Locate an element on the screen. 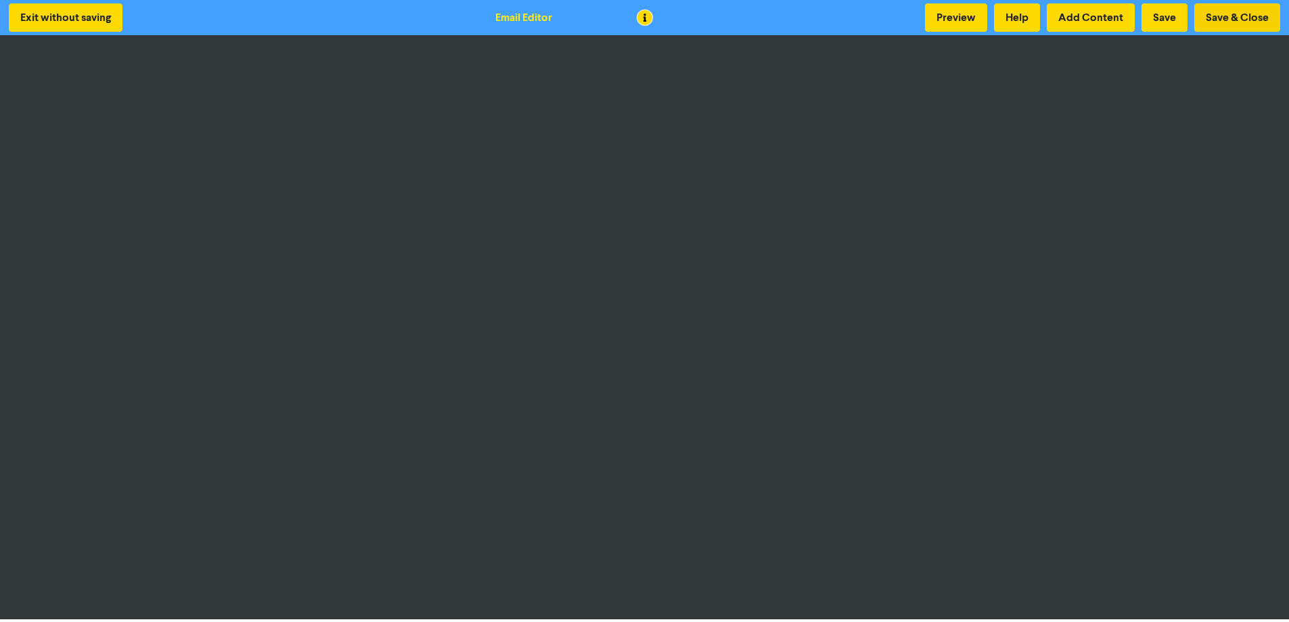  button: Help is located at coordinates (1017, 18).